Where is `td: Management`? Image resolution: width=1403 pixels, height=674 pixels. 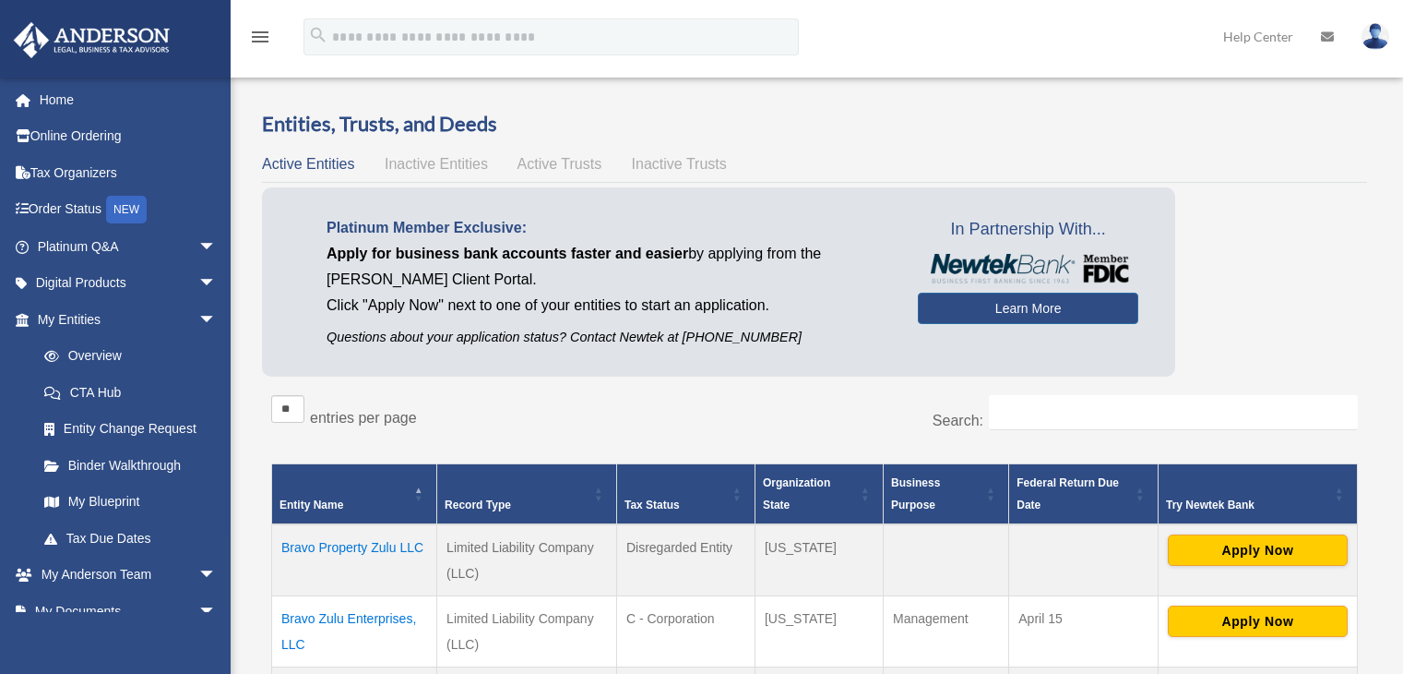 td: Management is located at coordinates (946, 630).